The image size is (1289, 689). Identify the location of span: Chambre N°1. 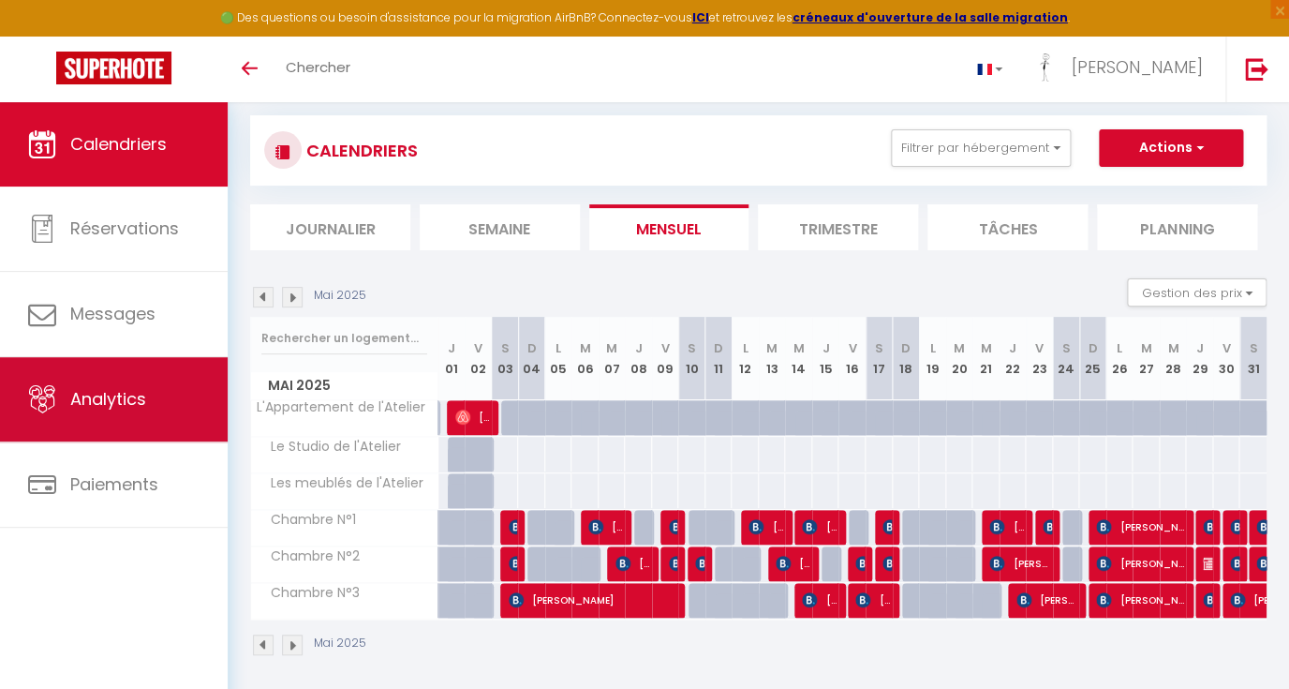
(307, 520).